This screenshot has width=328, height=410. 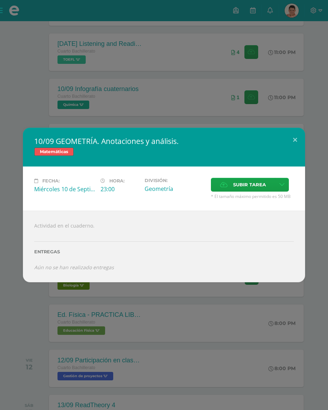 What do you see at coordinates (54, 152) in the screenshot?
I see `span: Matemáticas` at bounding box center [54, 152].